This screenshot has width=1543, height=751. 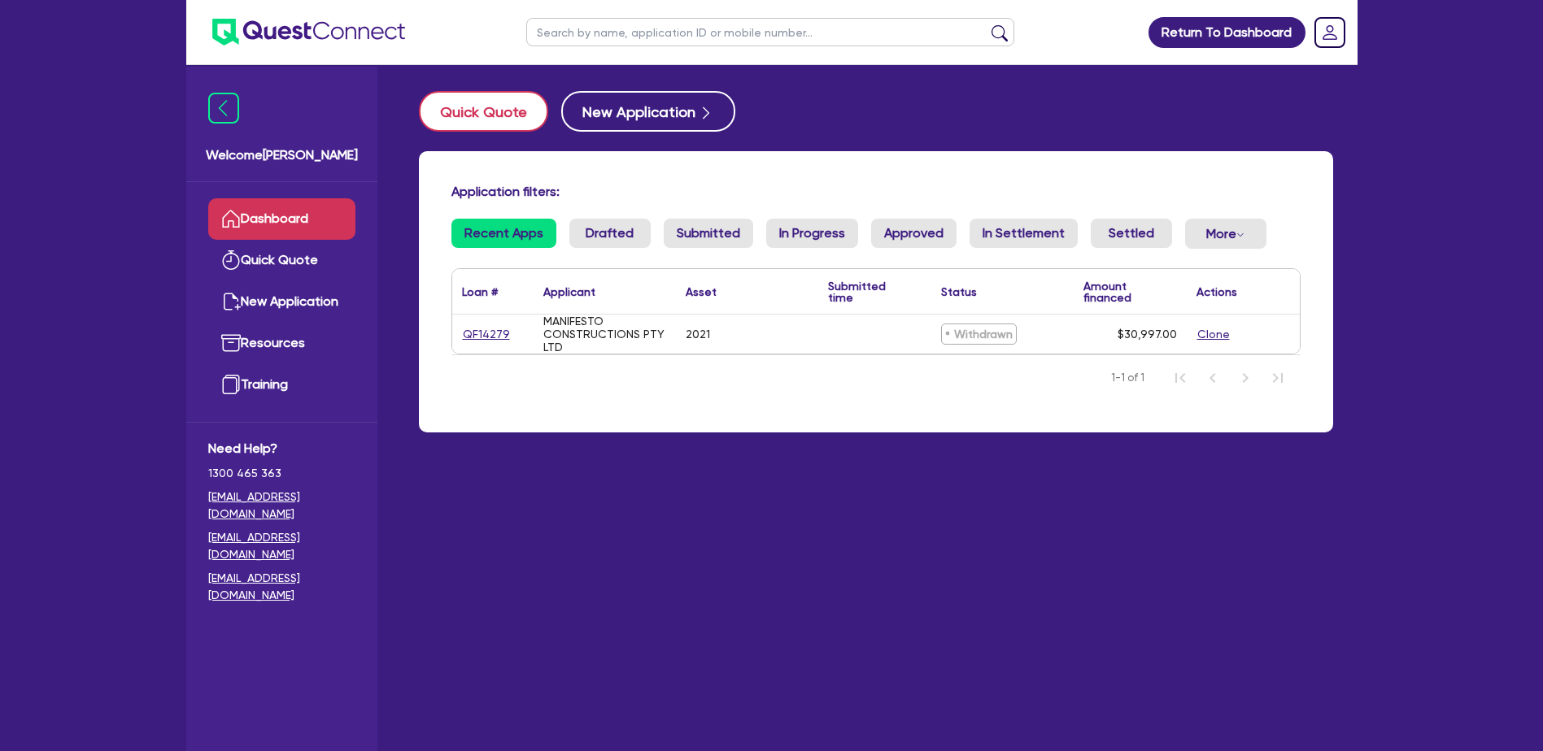 What do you see at coordinates (231, 302) in the screenshot?
I see `img: new-application` at bounding box center [231, 302].